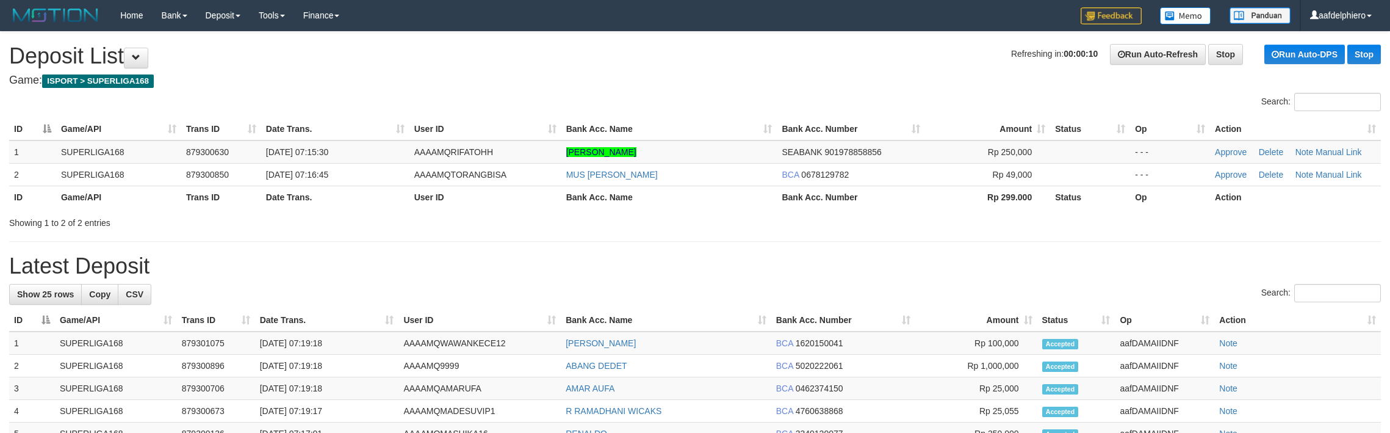  Describe the element at coordinates (56, 15) in the screenshot. I see `img: MOTION_logo.png` at that location.